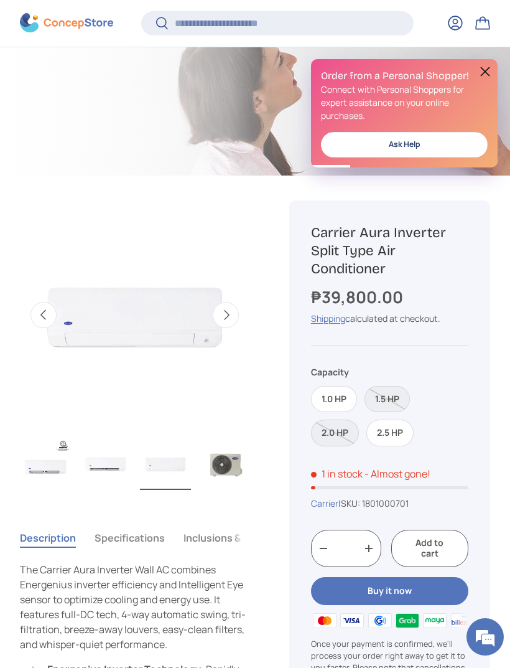 The height and width of the screenshot is (668, 510). Describe the element at coordinates (48, 538) in the screenshot. I see `button: Description` at that location.